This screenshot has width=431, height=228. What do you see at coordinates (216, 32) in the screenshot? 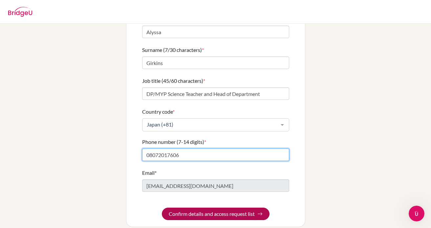
I see `input: Enter your first name` at bounding box center [216, 32].